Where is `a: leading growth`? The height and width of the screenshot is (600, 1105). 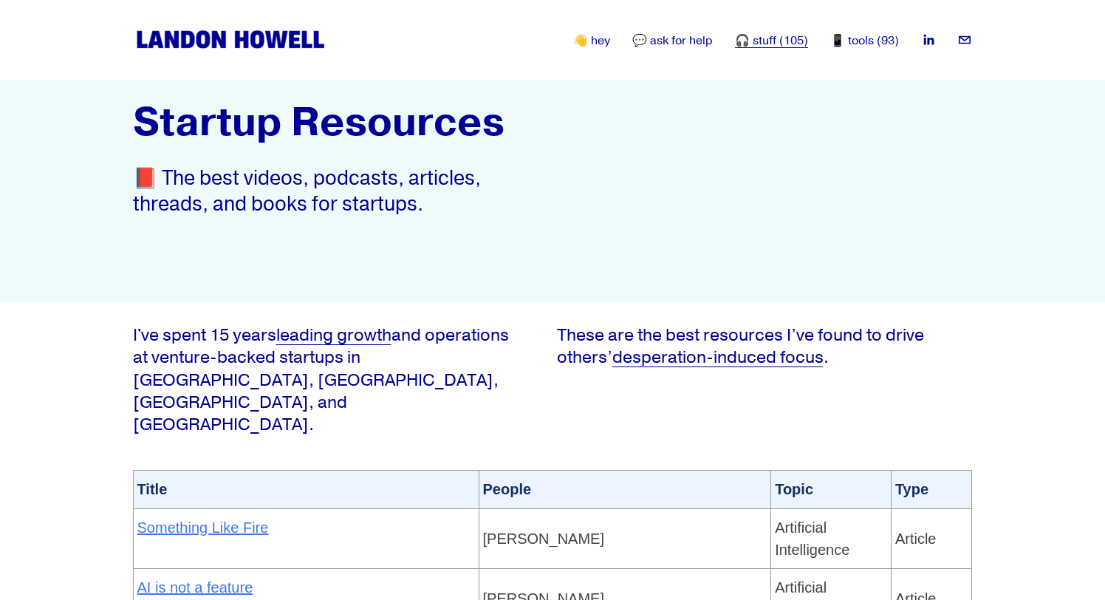 a: leading growth is located at coordinates (334, 334).